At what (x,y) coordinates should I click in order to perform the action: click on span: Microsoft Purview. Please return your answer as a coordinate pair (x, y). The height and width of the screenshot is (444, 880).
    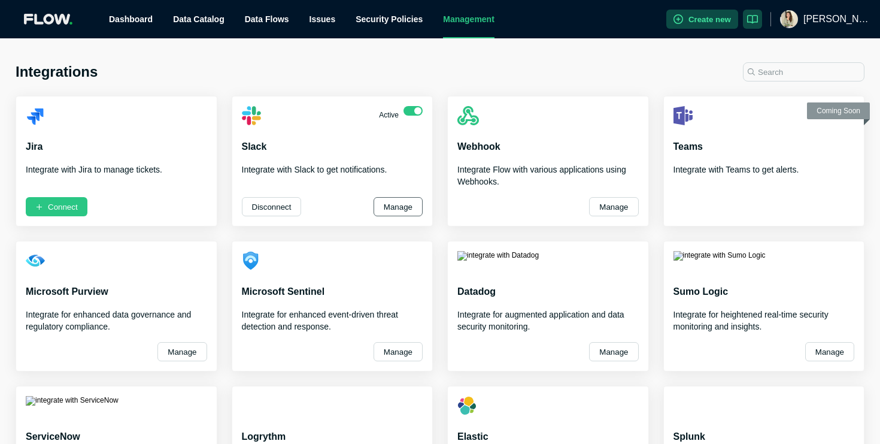
    Looking at the image, I should click on (67, 291).